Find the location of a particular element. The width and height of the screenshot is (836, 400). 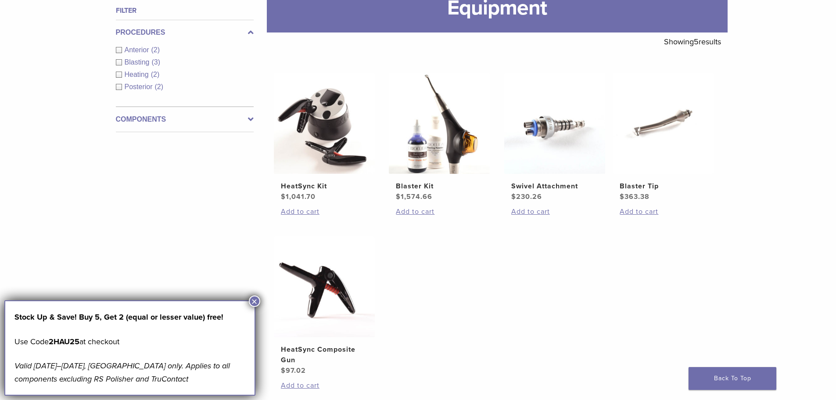

h2: HeatSync Kit is located at coordinates (324, 186).